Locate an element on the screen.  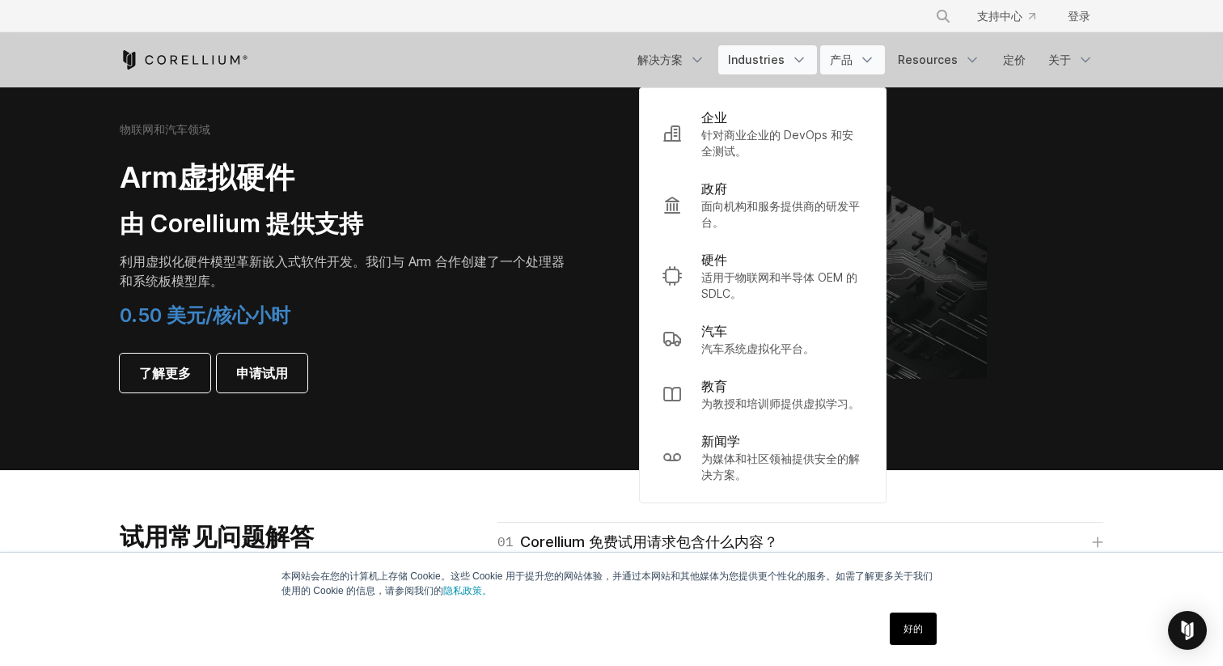
a: Industries is located at coordinates (768, 60).